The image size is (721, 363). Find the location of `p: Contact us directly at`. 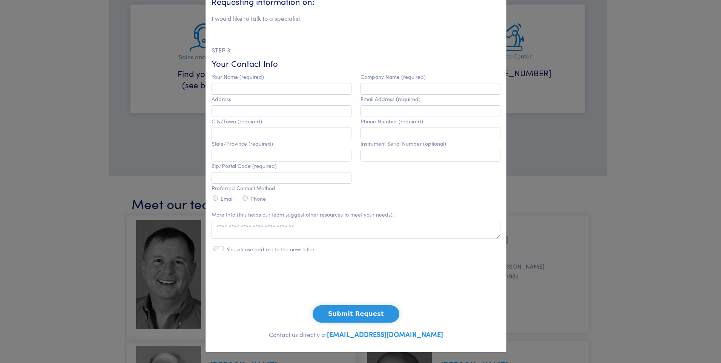

p: Contact us directly at is located at coordinates (356, 334).